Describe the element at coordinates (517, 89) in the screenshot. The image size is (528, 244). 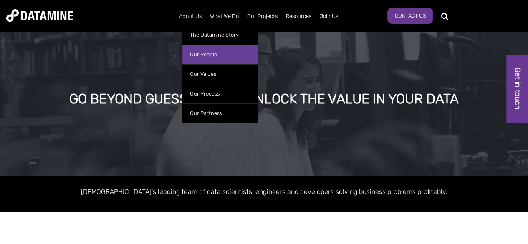
I see `a: Get in touch` at that location.